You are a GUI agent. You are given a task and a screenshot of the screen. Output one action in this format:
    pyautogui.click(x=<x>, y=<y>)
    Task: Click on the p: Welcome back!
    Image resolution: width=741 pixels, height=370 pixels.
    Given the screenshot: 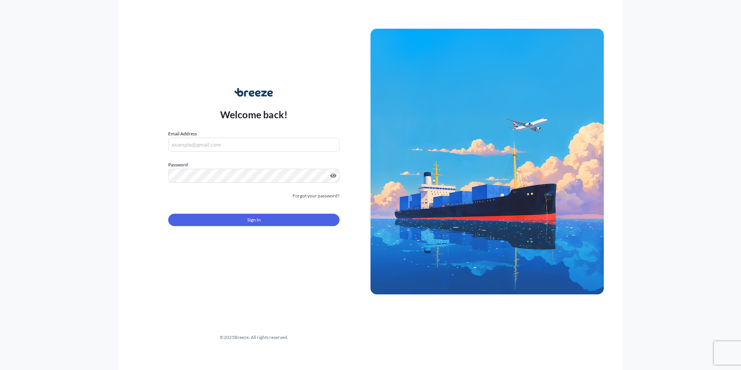 What is the action you would take?
    pyautogui.click(x=254, y=114)
    